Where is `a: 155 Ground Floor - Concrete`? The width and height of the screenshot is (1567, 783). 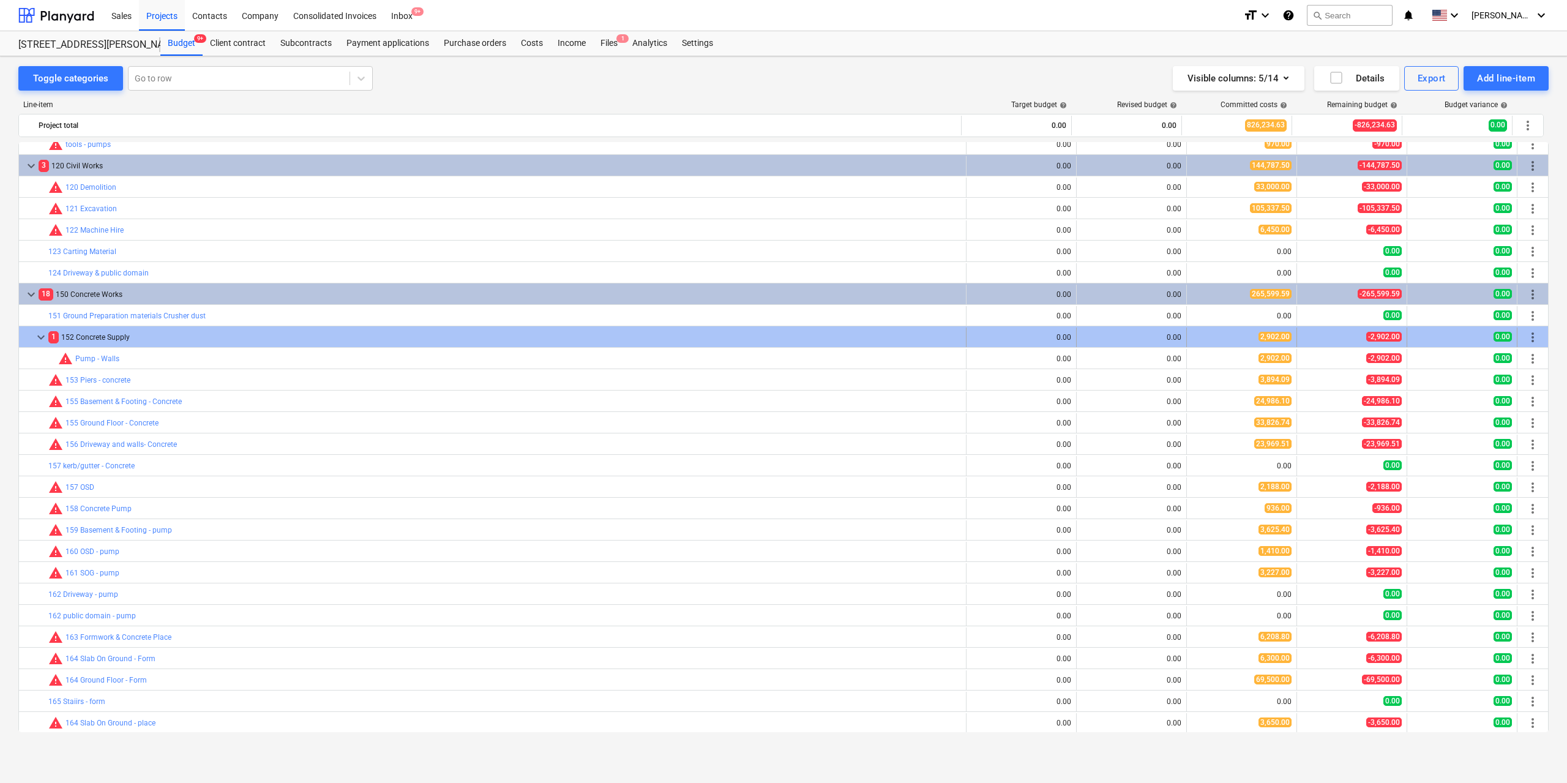 a: 155 Ground Floor - Concrete is located at coordinates (112, 423).